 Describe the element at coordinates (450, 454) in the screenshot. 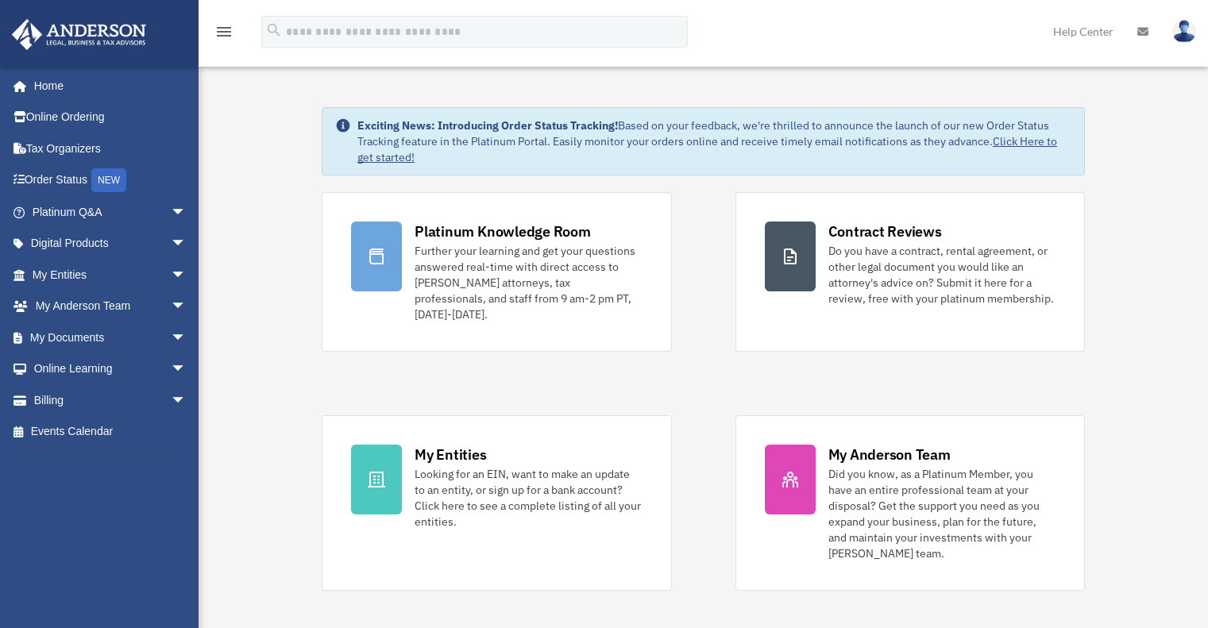

I see `div: My Entities` at that location.